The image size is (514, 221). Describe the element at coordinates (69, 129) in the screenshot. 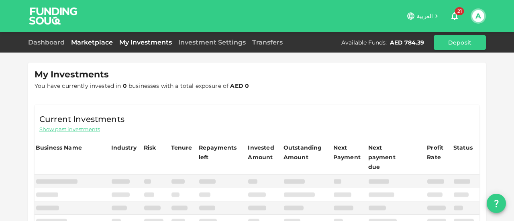

I see `span: Show past investments` at that location.